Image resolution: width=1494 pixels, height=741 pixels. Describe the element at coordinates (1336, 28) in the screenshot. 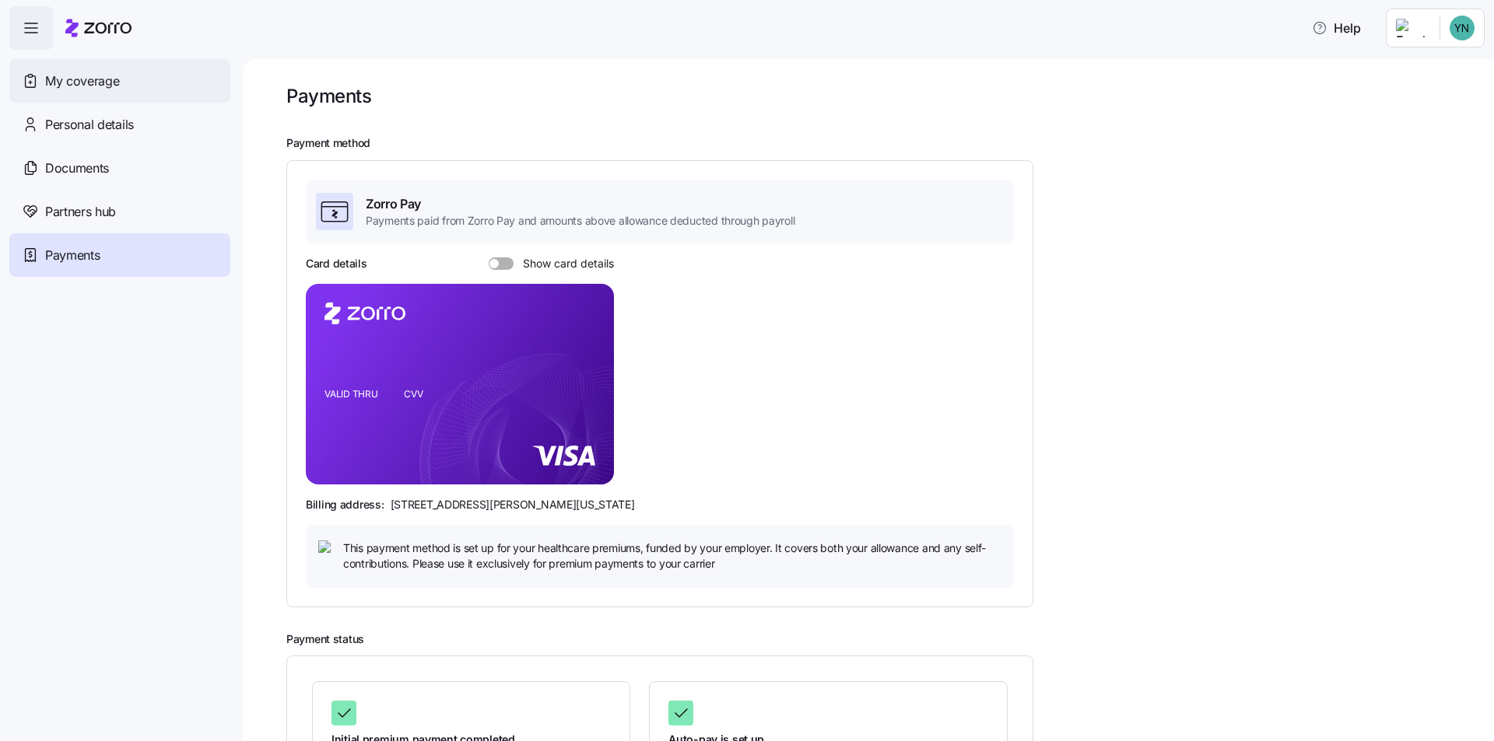

I see `button: Help` at that location.